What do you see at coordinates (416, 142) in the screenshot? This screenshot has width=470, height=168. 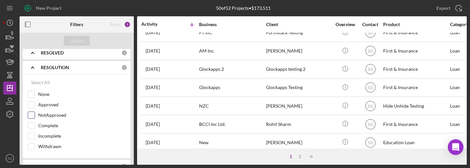 I see `div: Education Loan` at bounding box center [416, 142].